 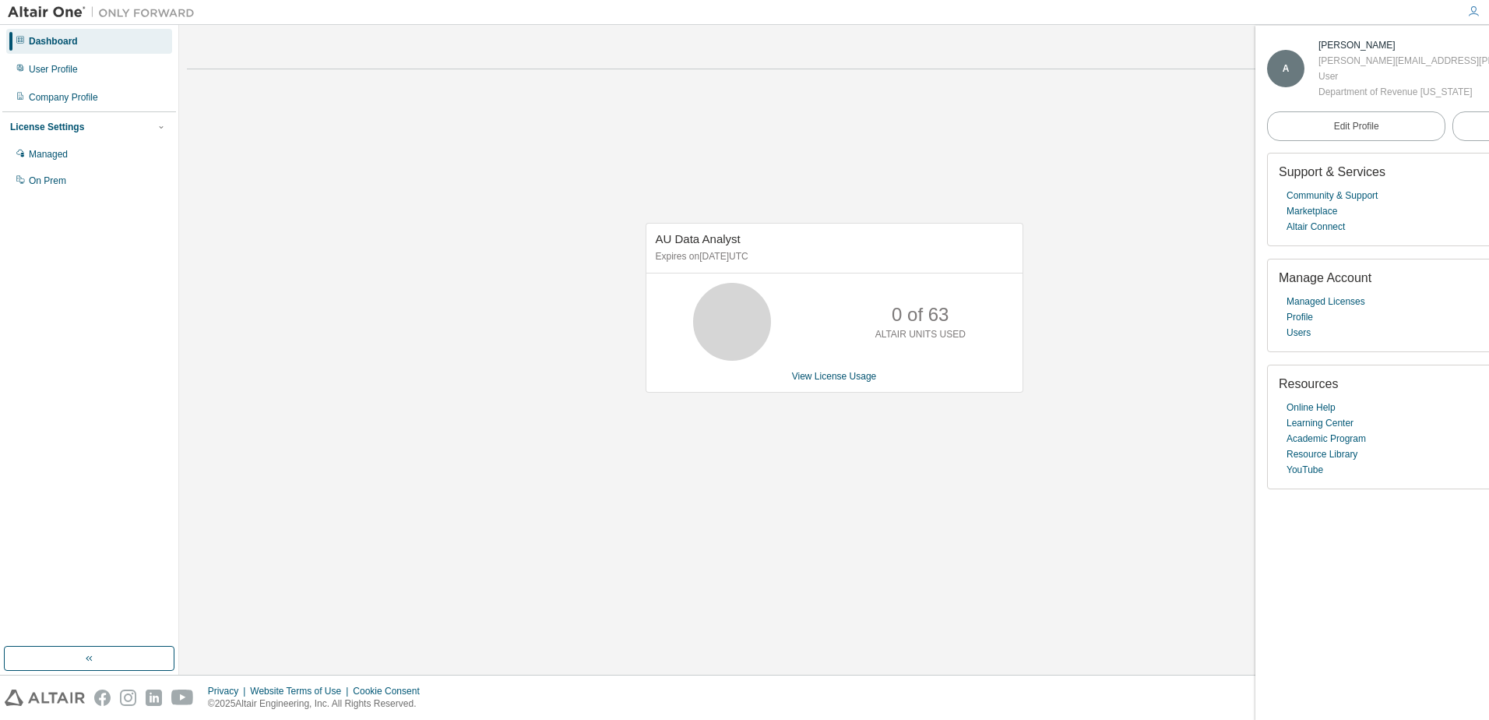 What do you see at coordinates (63, 97) in the screenshot?
I see `div: Company Profile` at bounding box center [63, 97].